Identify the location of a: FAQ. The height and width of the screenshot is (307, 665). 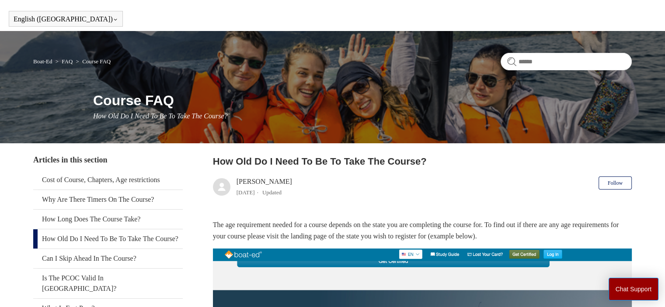
(67, 61).